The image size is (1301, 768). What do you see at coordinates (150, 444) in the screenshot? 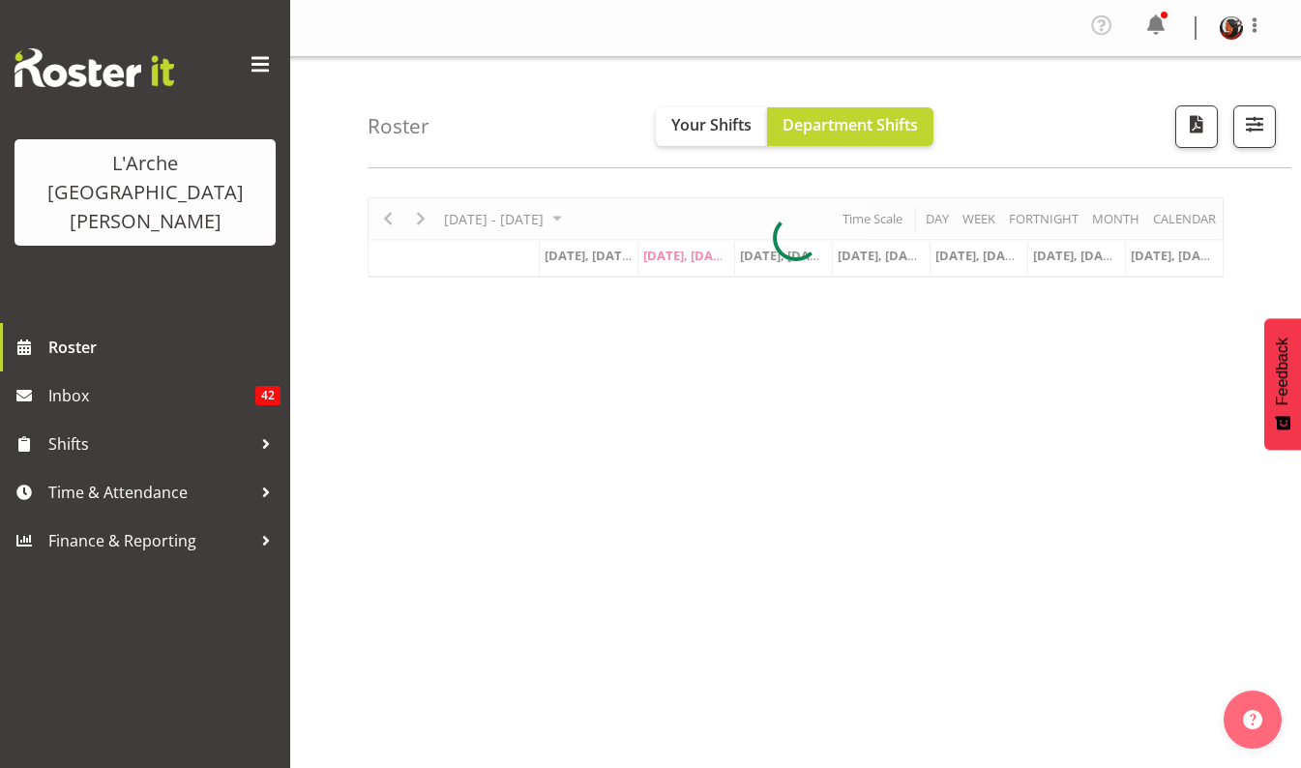
I see `span: Shifts` at bounding box center [150, 444].